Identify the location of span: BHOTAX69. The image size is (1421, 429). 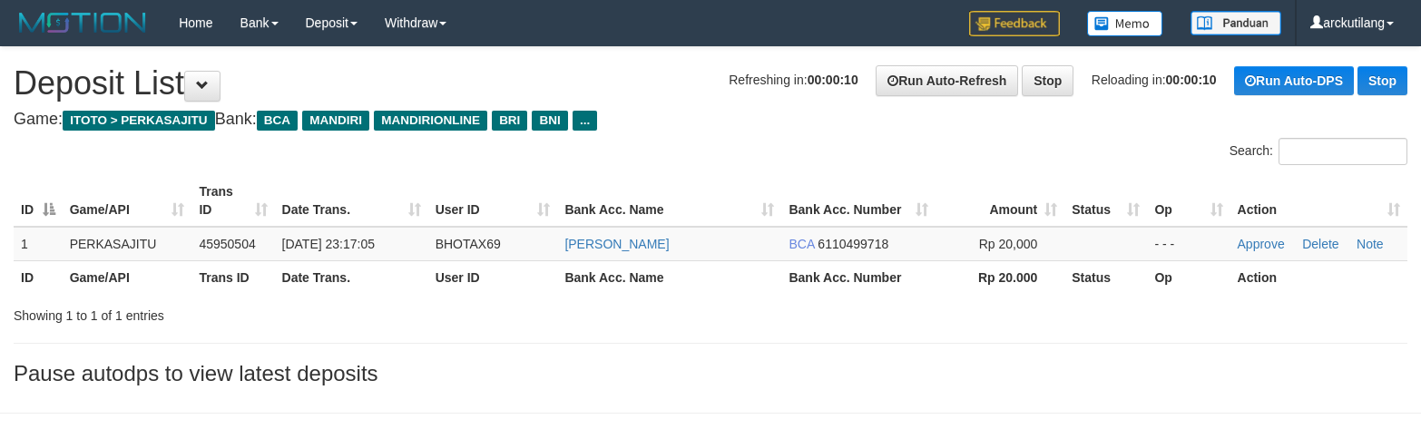
(468, 244).